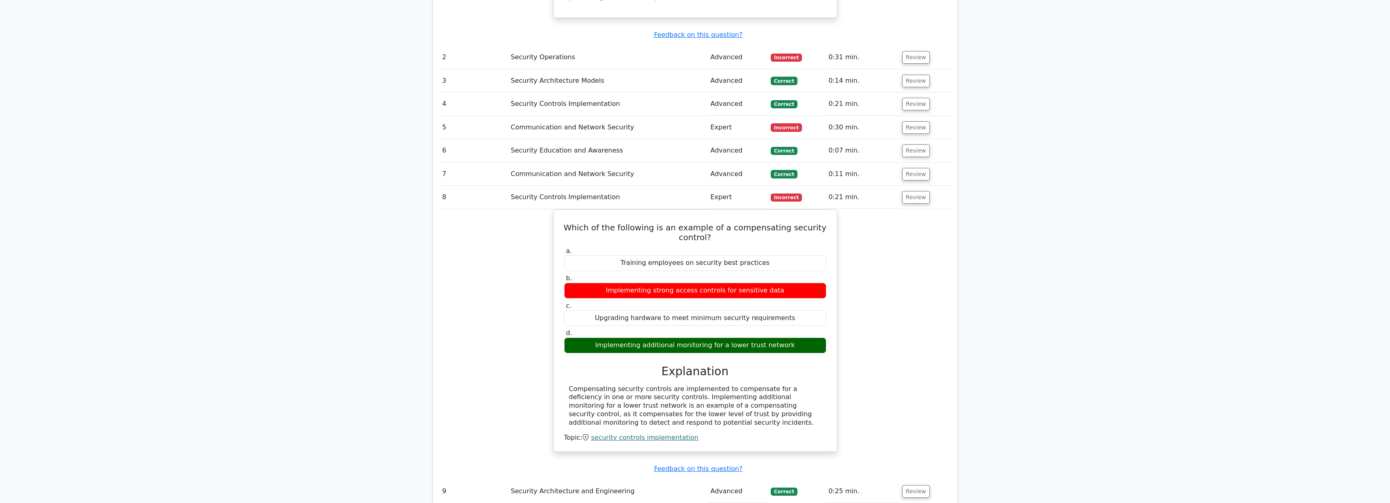  I want to click on td: 0:07 min., so click(862, 151).